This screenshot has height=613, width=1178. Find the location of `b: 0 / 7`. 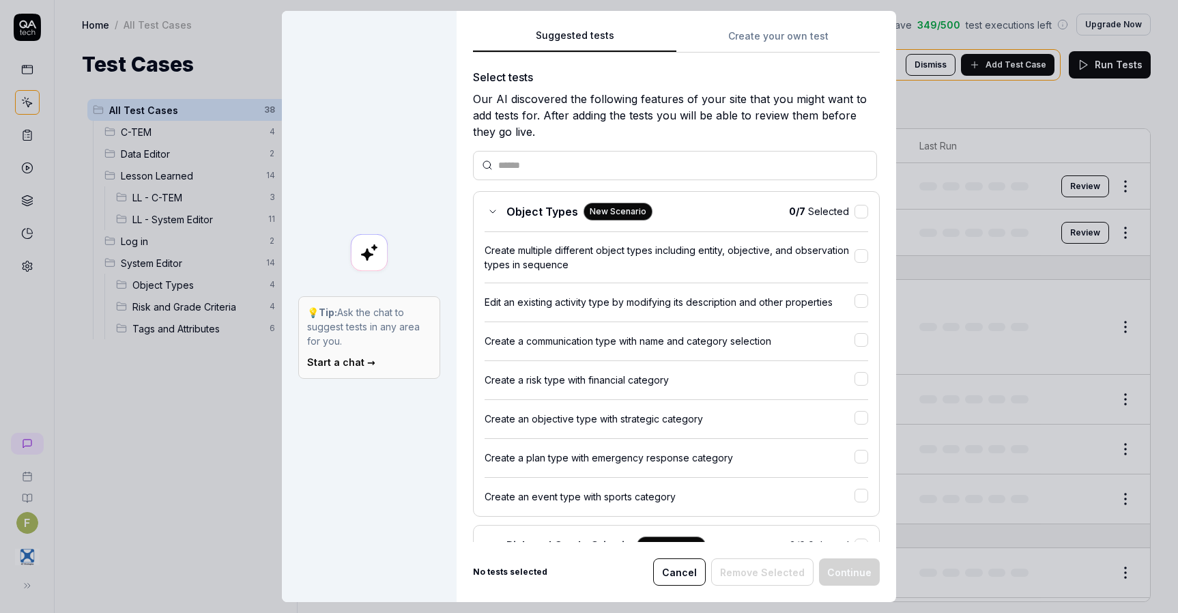

b: 0 / 7 is located at coordinates (797, 211).